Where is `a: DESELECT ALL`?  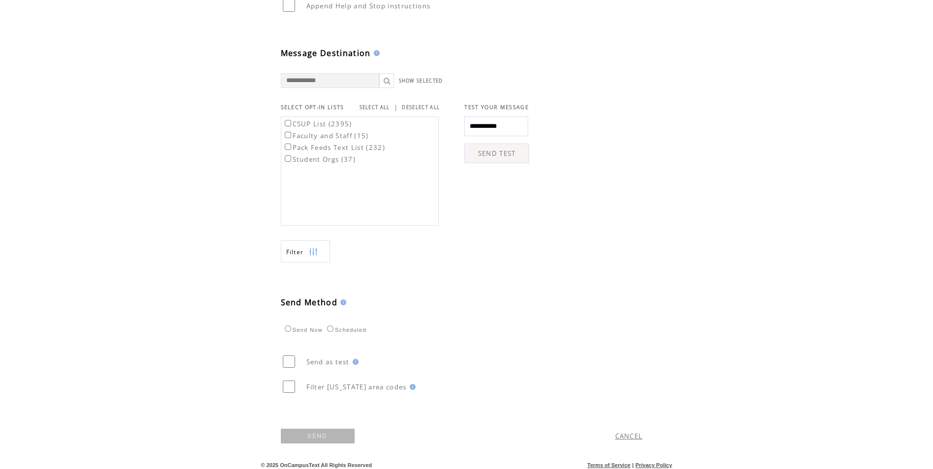
a: DESELECT ALL is located at coordinates (421, 107).